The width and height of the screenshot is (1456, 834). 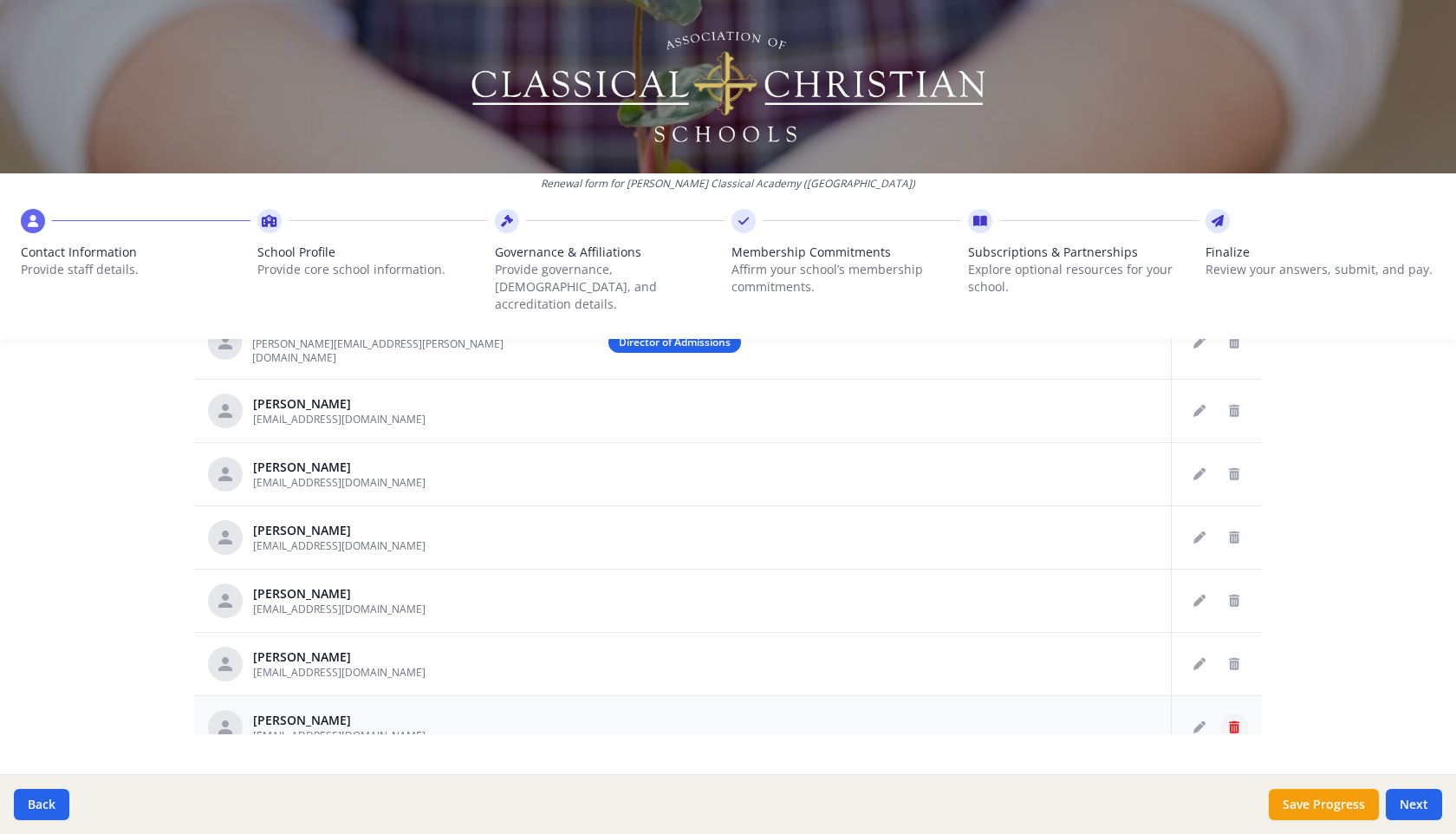 I want to click on button: Back, so click(x=42, y=805).